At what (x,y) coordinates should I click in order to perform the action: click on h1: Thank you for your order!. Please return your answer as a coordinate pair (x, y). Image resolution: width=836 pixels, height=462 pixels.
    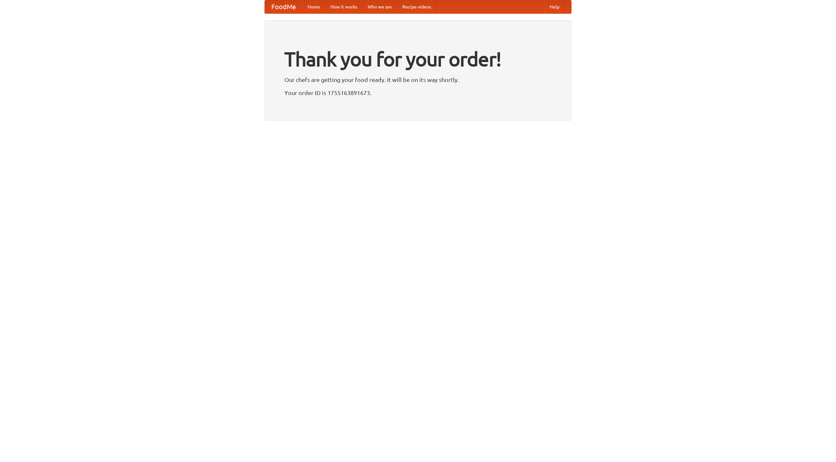
    Looking at the image, I should click on (418, 59).